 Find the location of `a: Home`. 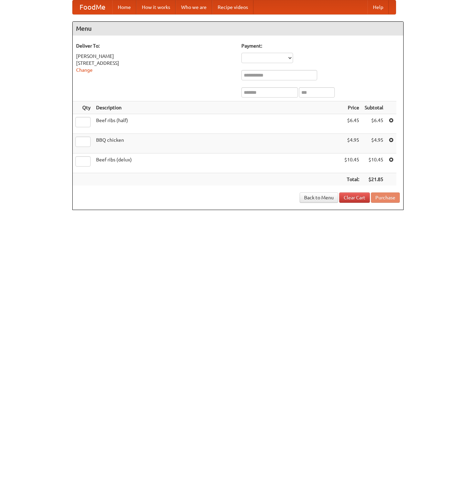

a: Home is located at coordinates (124, 7).